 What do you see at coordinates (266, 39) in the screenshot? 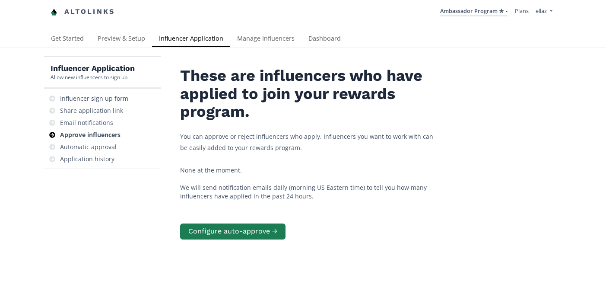
I see `a: Manage Influencers` at bounding box center [266, 39].